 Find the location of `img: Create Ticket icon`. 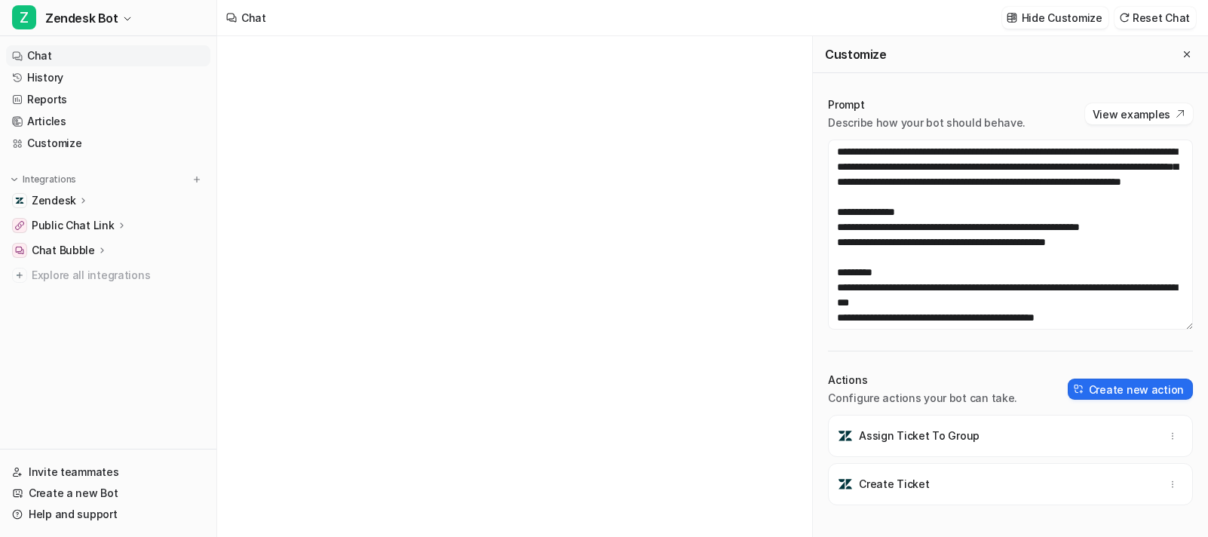

img: Create Ticket icon is located at coordinates (845, 484).